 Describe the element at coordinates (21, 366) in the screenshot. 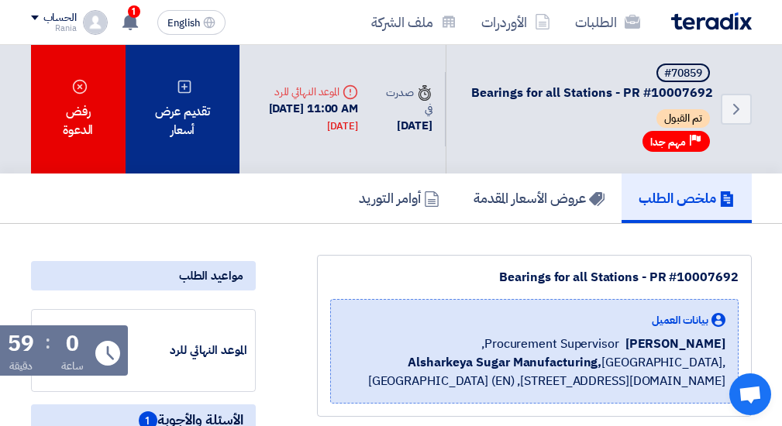

I see `div: دقيقة` at that location.